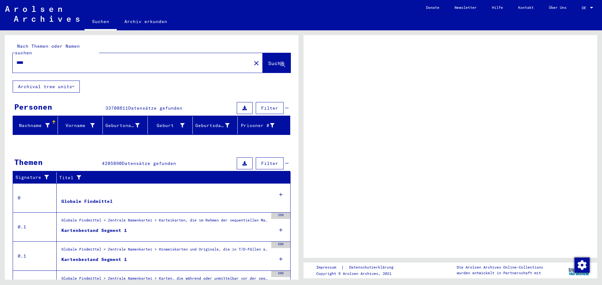  What do you see at coordinates (35, 198) in the screenshot?
I see `td: 0` at bounding box center [35, 198].